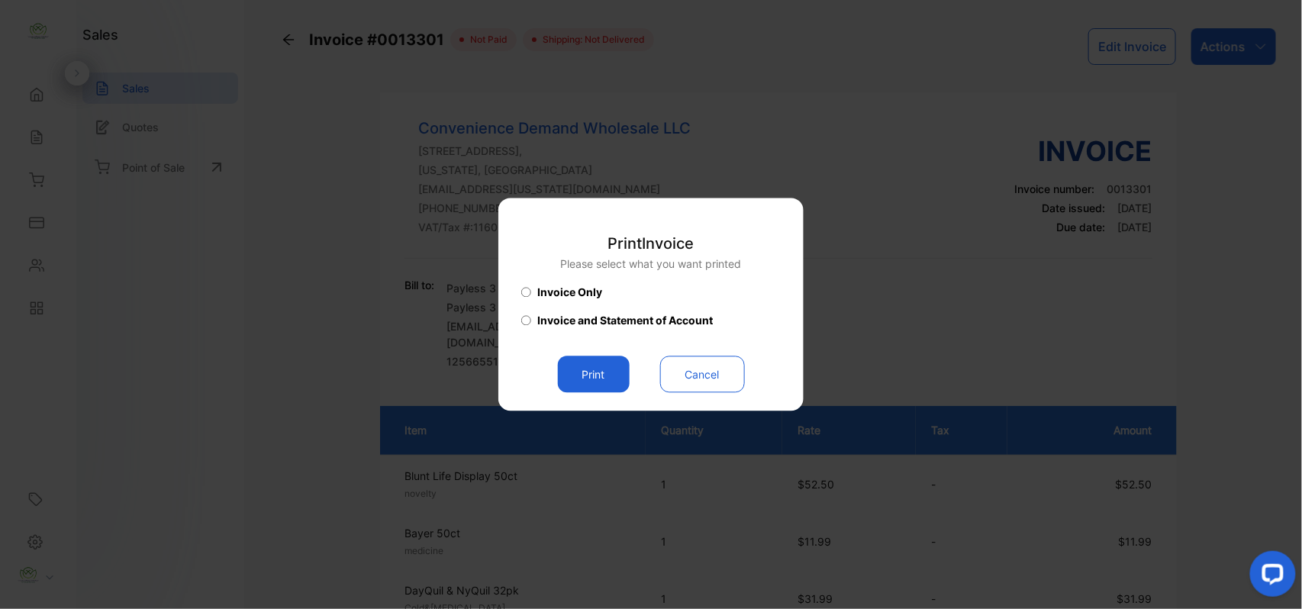  What do you see at coordinates (35, 29) in the screenshot?
I see `button: Open LiveChat chat widget` at bounding box center [35, 29].